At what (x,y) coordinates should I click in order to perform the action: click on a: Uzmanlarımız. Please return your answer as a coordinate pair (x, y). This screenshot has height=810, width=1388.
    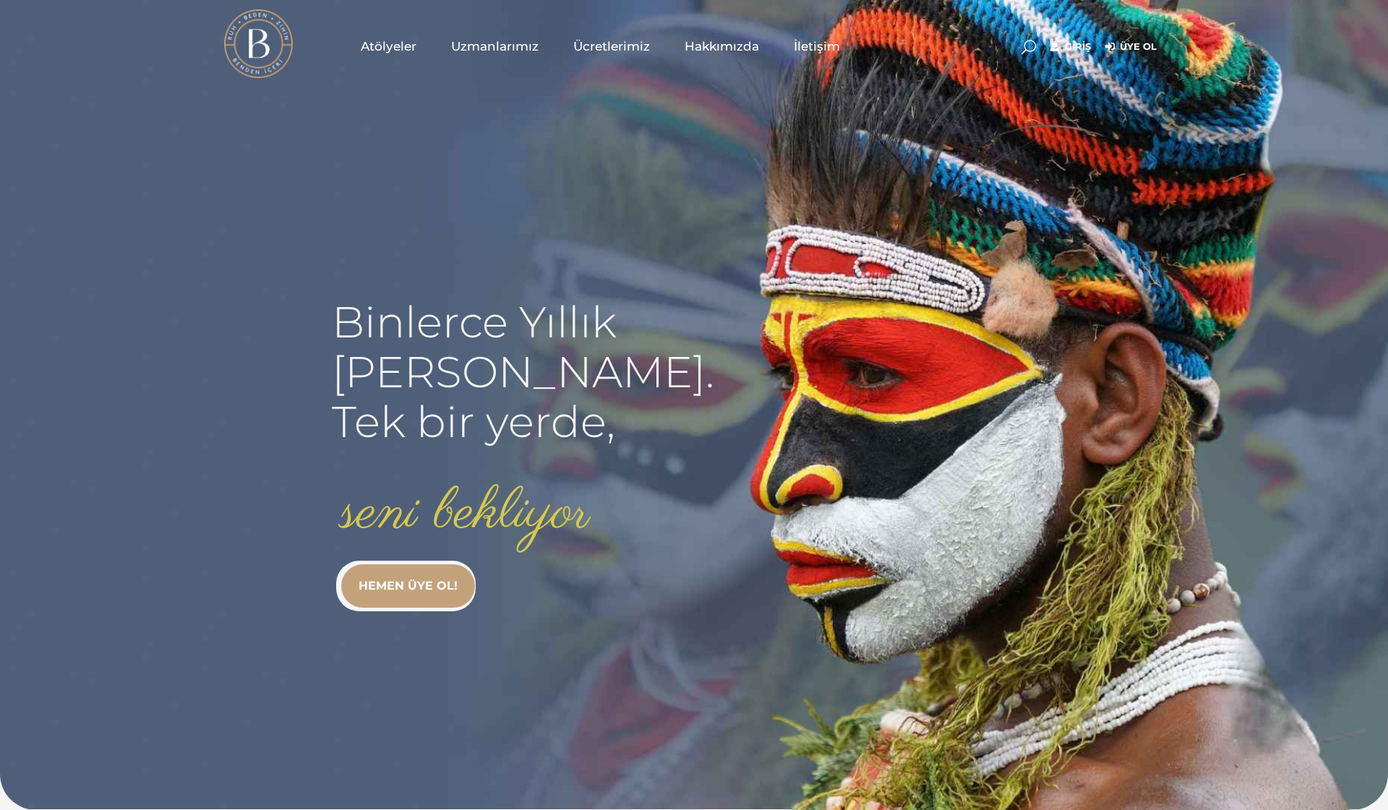
    Looking at the image, I should click on (494, 46).